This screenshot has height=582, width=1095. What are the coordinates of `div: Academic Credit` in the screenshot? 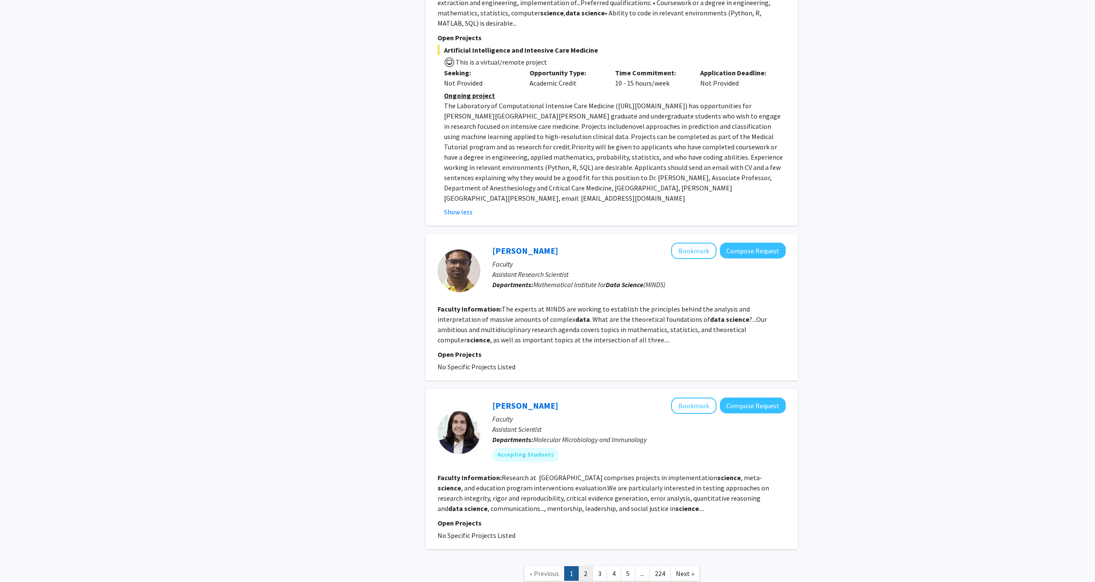 It's located at (566, 78).